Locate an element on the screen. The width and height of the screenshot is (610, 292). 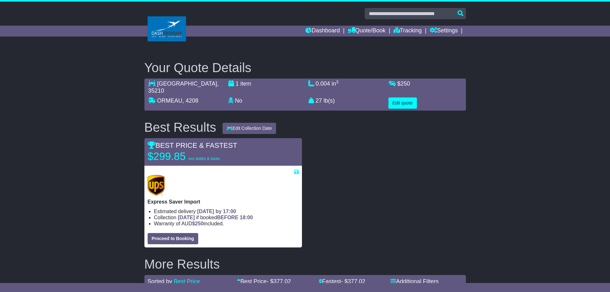
button: Edit Collection Date is located at coordinates (249, 128).